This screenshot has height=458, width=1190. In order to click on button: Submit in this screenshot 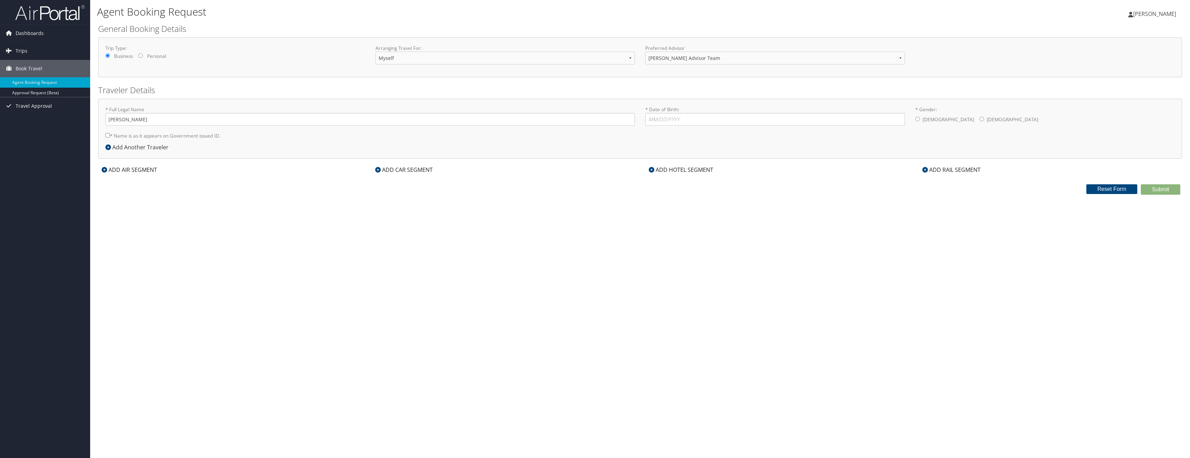, I will do `click(1160, 190)`.